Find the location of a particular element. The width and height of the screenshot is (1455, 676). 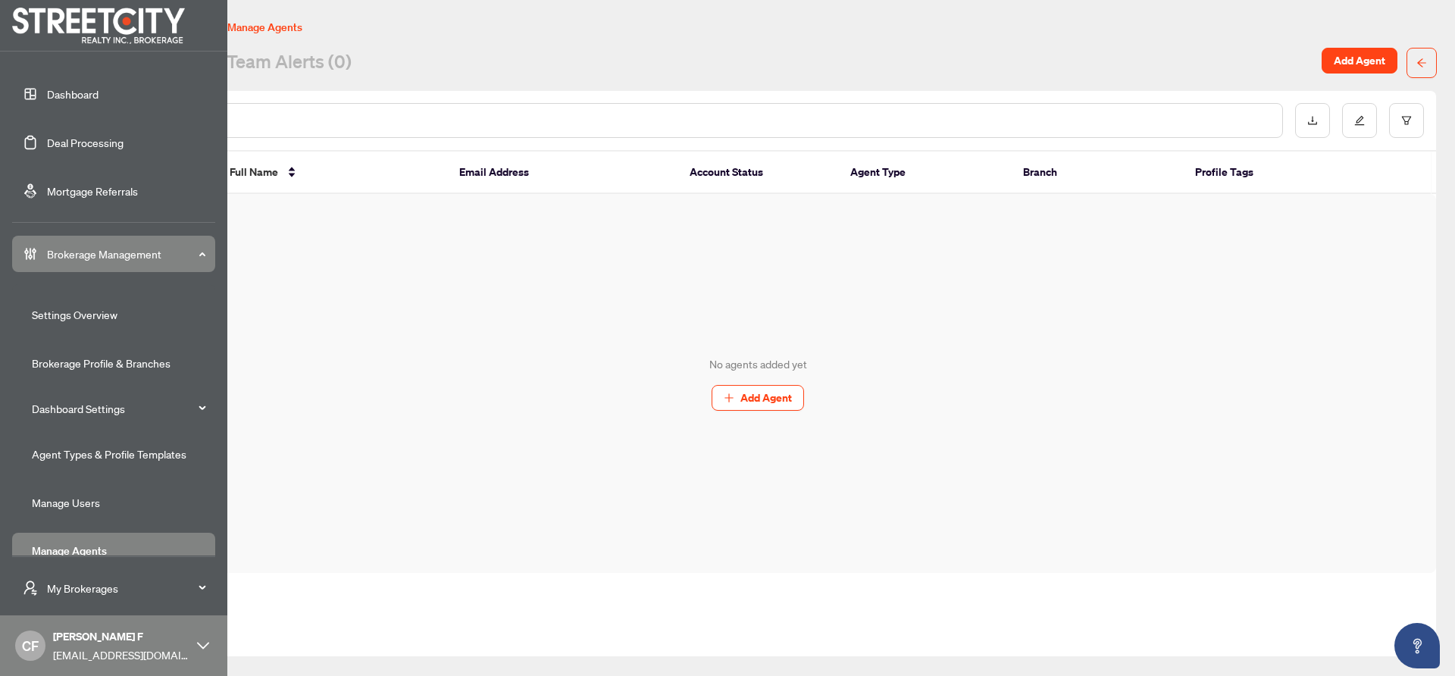

span: user-switch is located at coordinates (30, 588).